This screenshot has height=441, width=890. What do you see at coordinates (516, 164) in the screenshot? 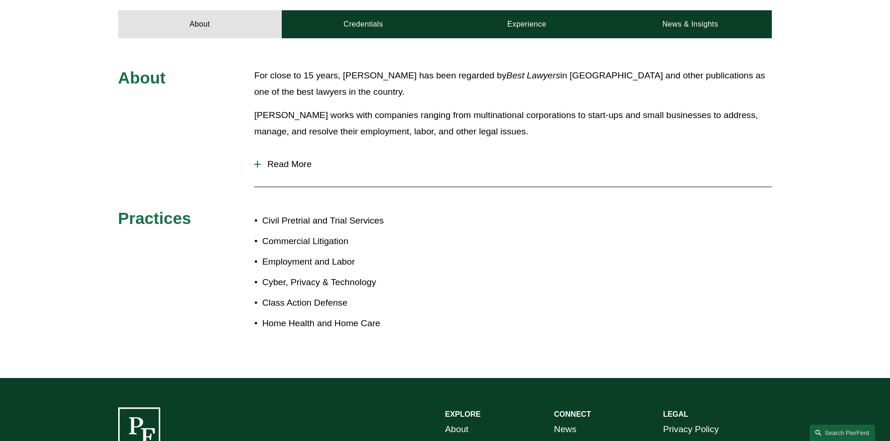
I see `span: Read More` at bounding box center [516, 164].